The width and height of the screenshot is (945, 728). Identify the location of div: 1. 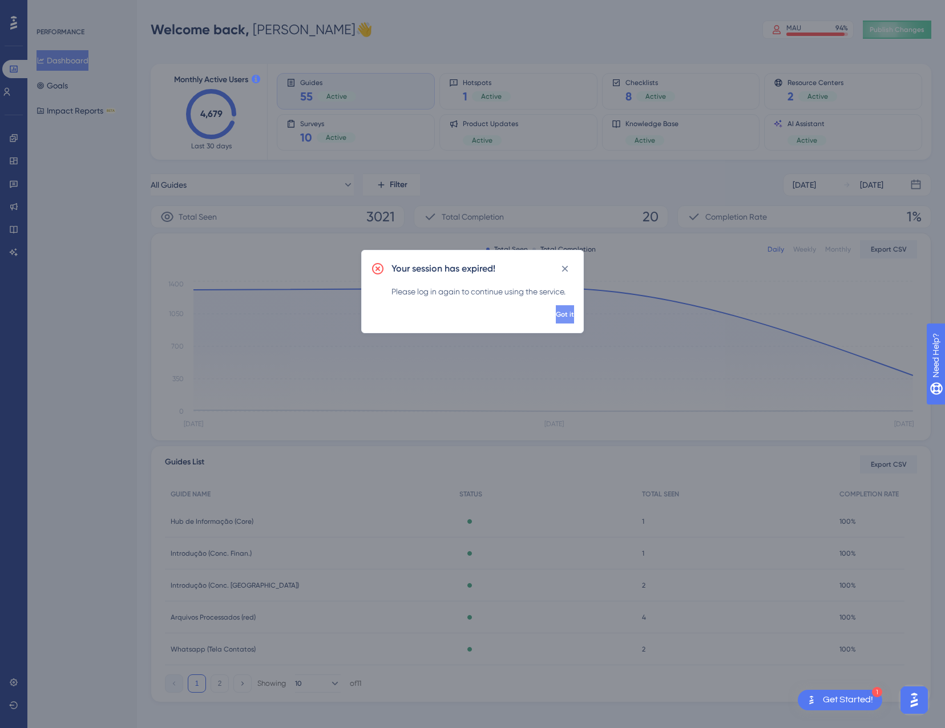
(877, 692).